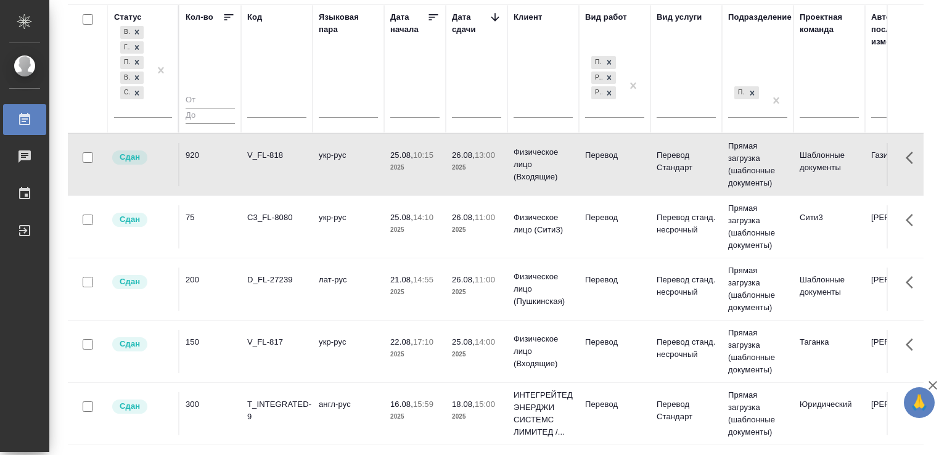  I want to click on td: 920, so click(210, 165).